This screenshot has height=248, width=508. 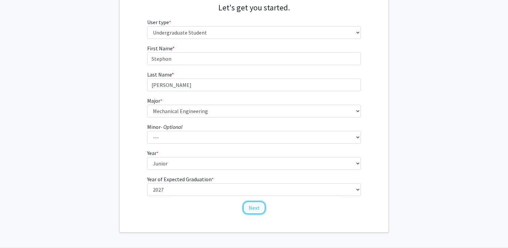 I want to click on label: Year of Expected Graduation, so click(x=180, y=179).